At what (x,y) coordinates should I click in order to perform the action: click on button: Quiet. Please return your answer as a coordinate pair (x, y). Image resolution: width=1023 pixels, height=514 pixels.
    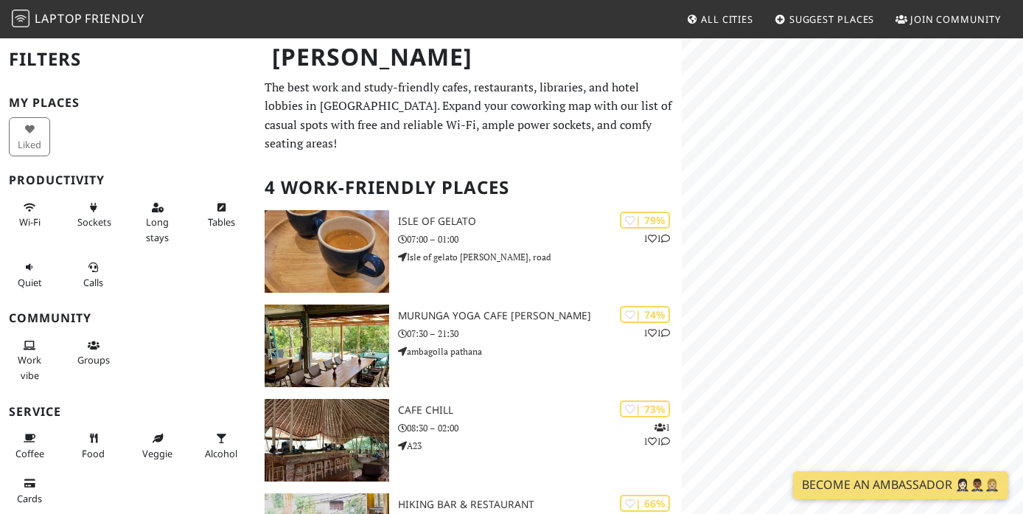
    Looking at the image, I should click on (29, 274).